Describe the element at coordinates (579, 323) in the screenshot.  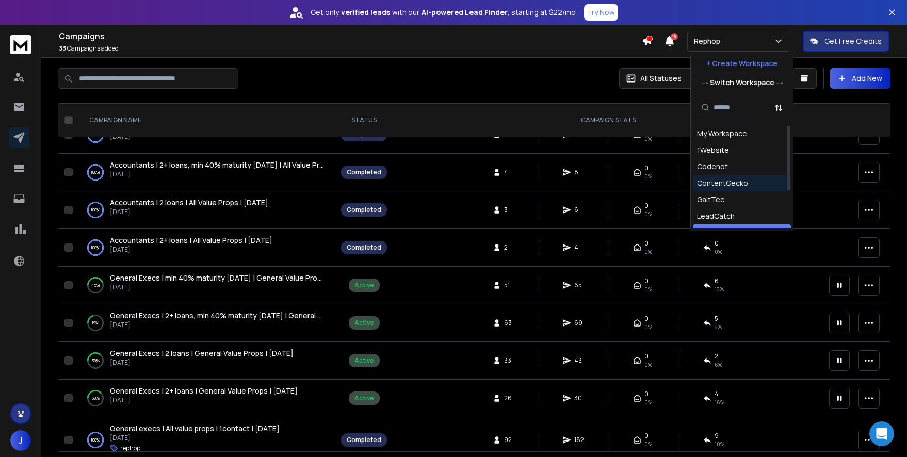
I see `span: 69` at that location.